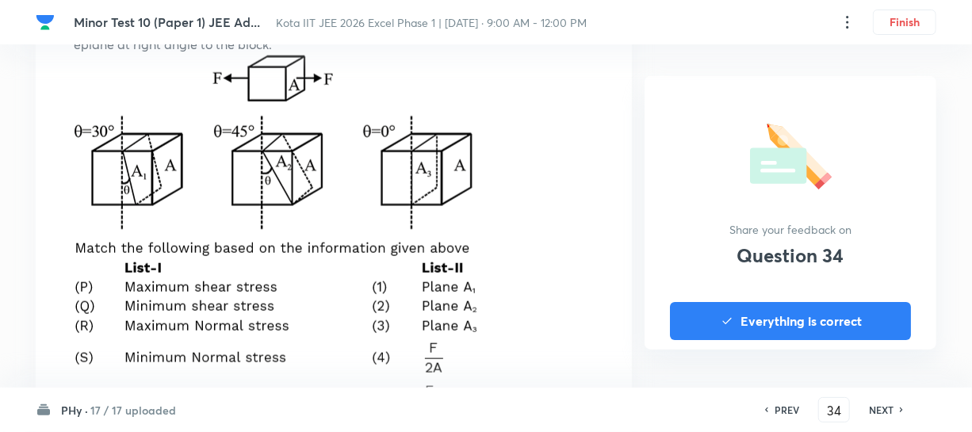 Image resolution: width=972 pixels, height=432 pixels. What do you see at coordinates (273, 144) in the screenshot?
I see `img: 05-09-25-06:52:45-AM` at bounding box center [273, 144].